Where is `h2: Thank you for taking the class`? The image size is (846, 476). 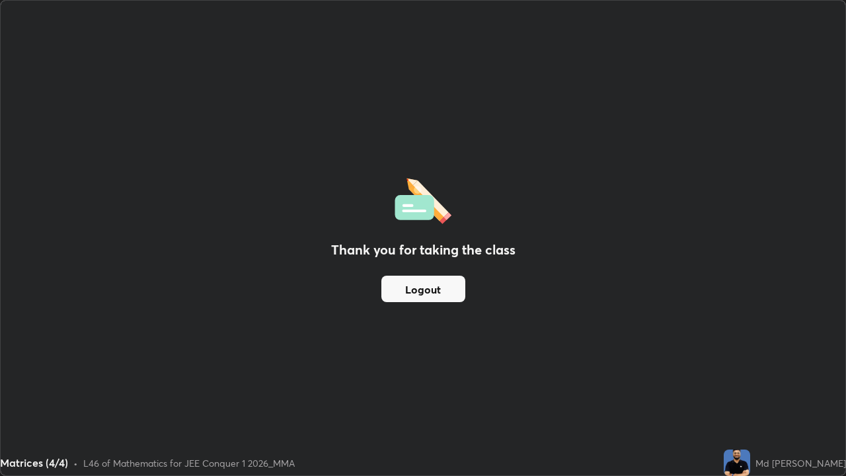 h2: Thank you for taking the class is located at coordinates (423, 250).